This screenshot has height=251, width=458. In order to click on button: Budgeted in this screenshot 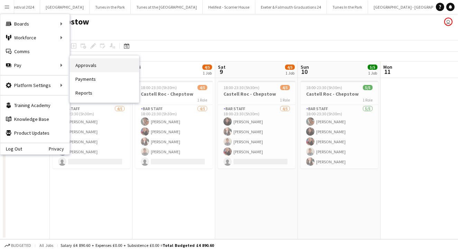, I will do `click(18, 246)`.